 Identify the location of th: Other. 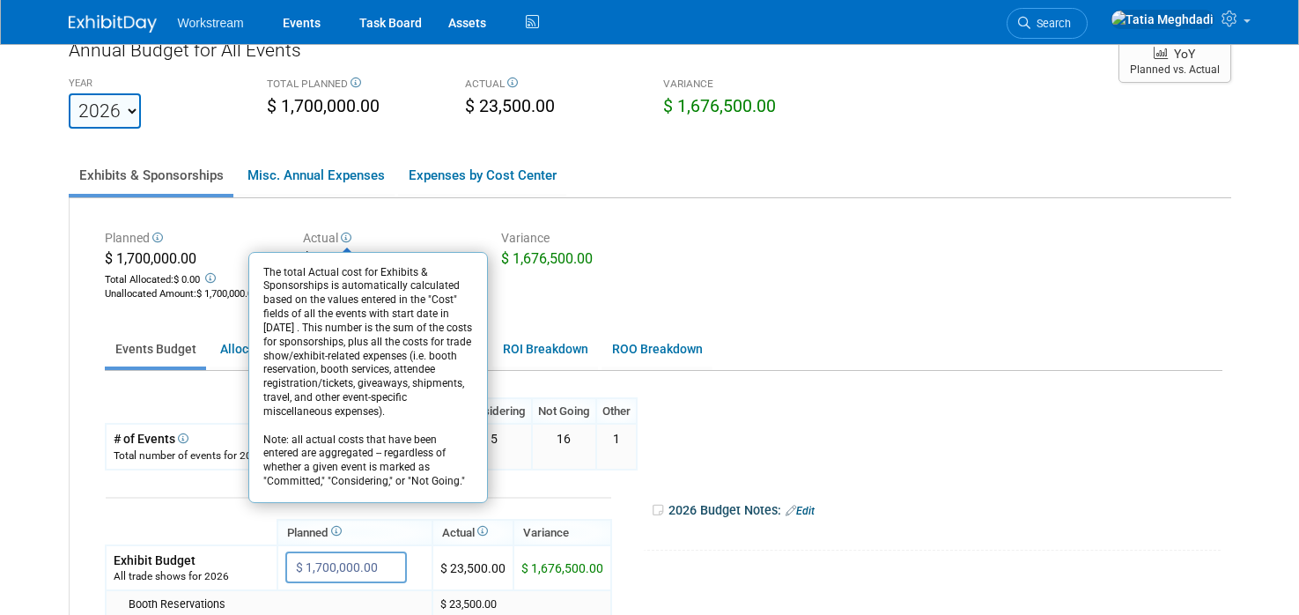
(616, 410).